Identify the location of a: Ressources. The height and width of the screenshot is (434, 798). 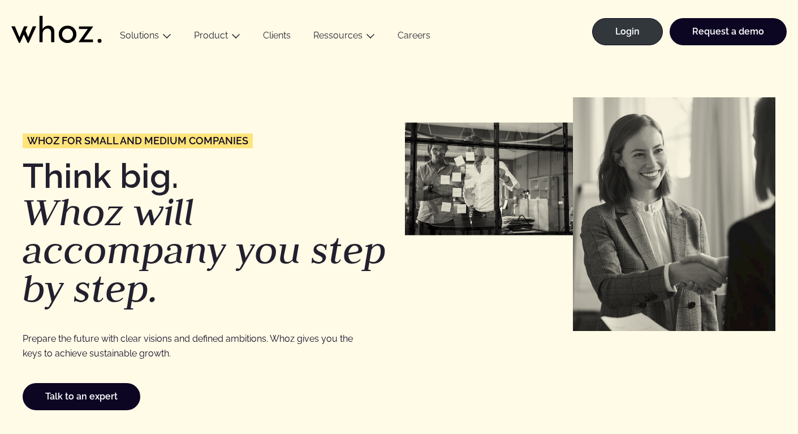
(338, 35).